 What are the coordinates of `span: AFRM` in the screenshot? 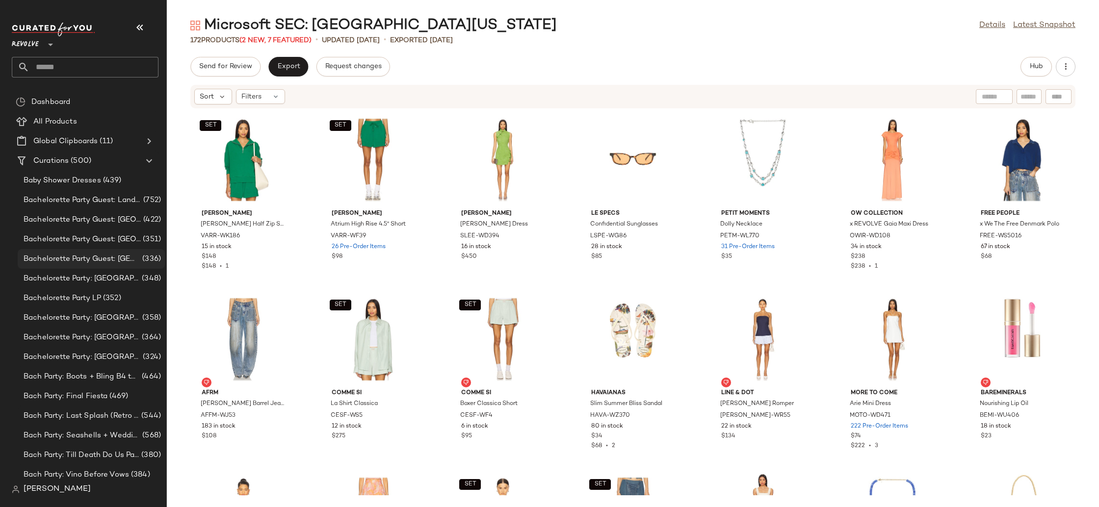 It's located at (243, 393).